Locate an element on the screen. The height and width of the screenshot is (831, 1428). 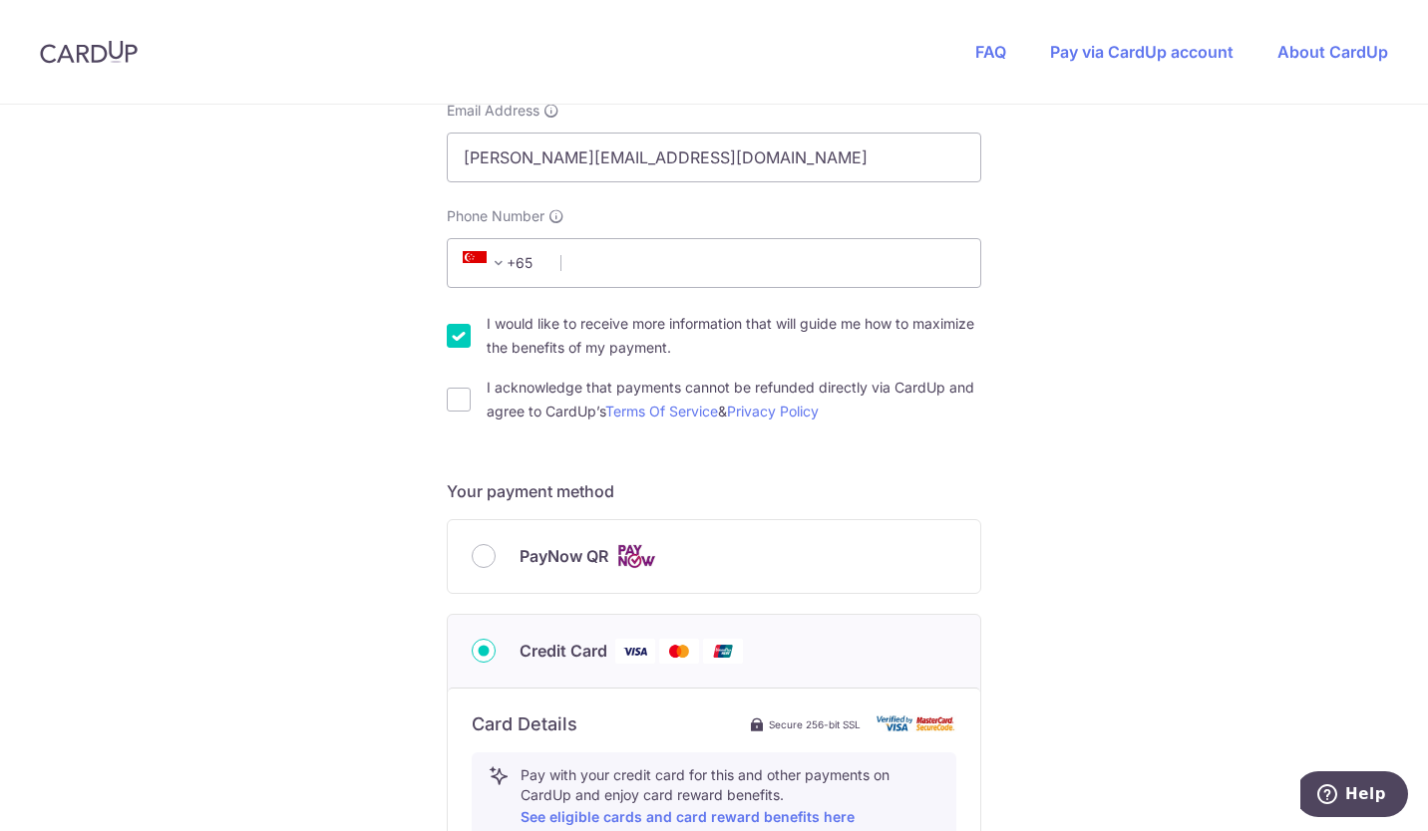
img: CardUp is located at coordinates (89, 52).